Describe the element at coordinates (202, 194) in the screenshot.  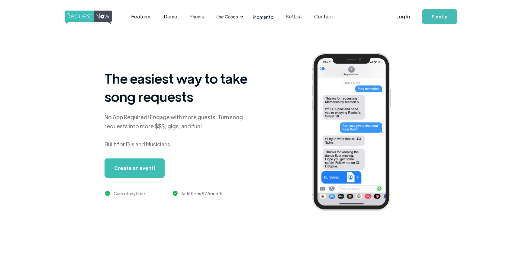
I see `div: As little as $7/month` at that location.